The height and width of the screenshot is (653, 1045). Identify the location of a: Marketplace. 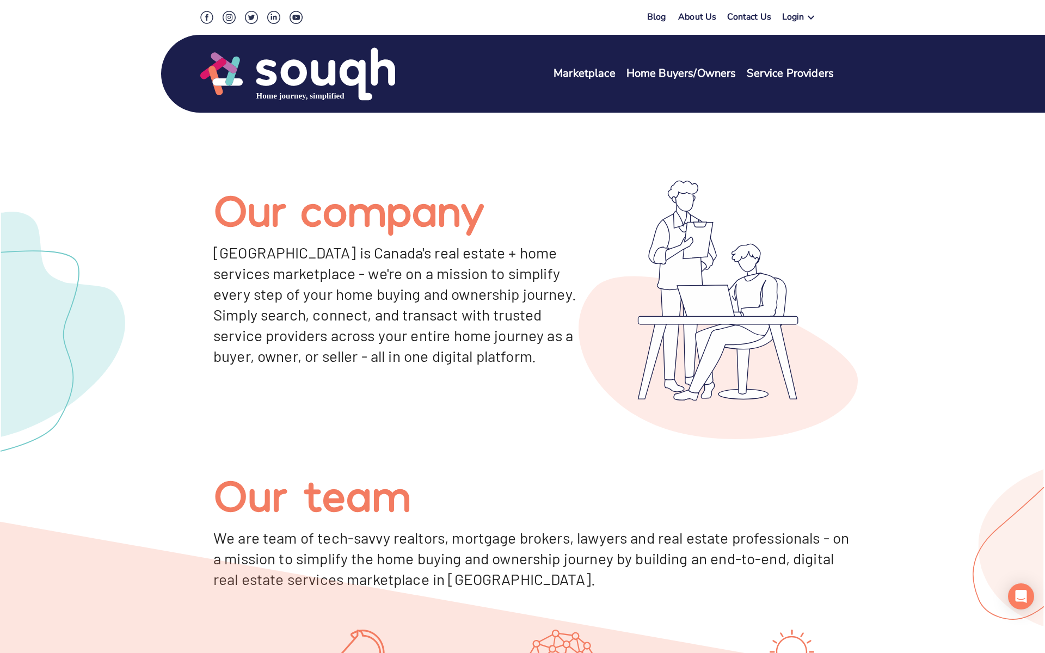
(585, 73).